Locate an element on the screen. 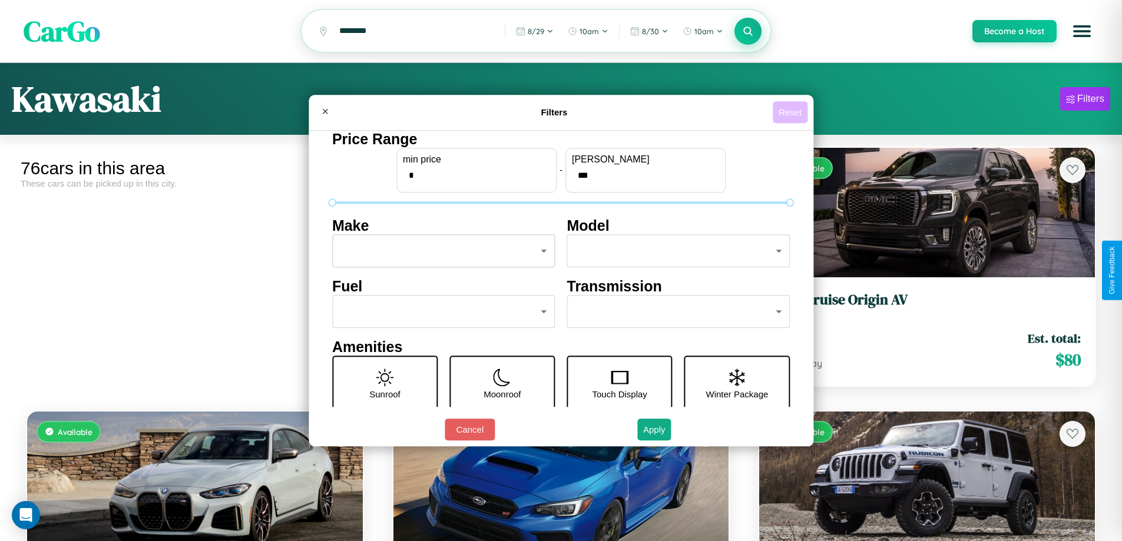  p: Moonroof is located at coordinates (502, 394).